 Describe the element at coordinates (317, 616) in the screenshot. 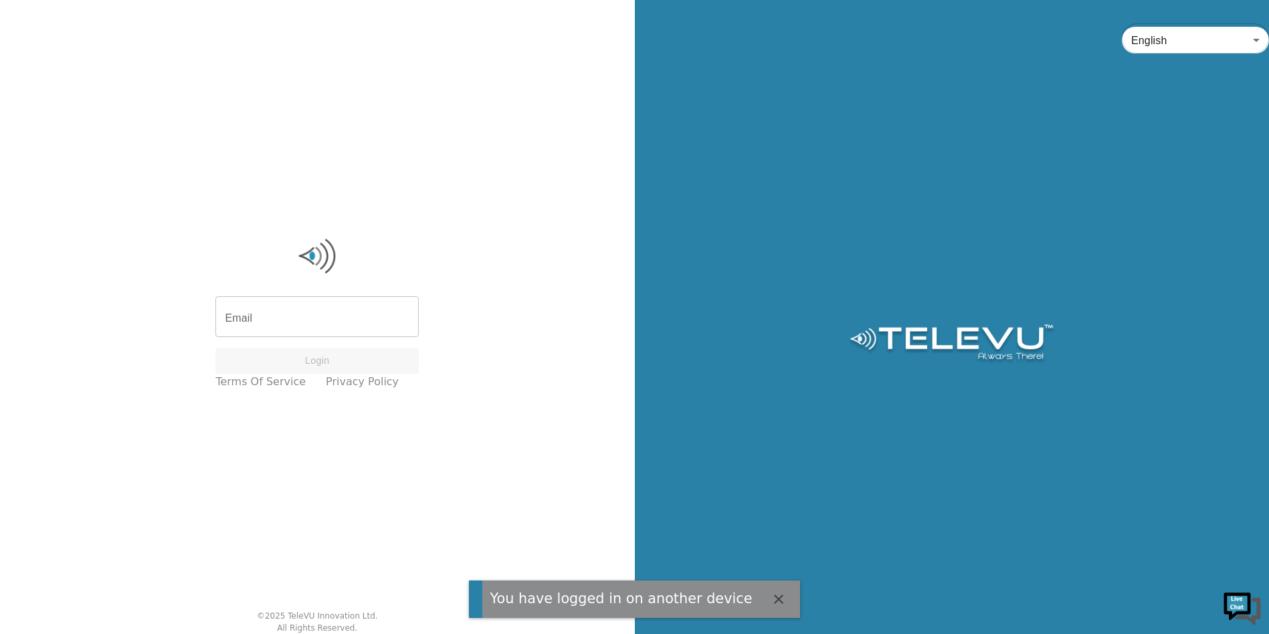

I see `div: © 2025 TeleVU Innovation Ltd.` at that location.